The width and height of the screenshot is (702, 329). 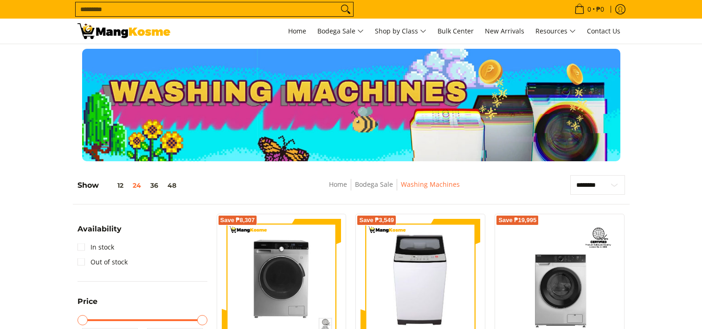 What do you see at coordinates (604, 31) in the screenshot?
I see `a: Contact Us` at bounding box center [604, 31].